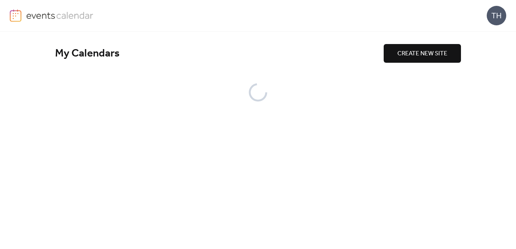  What do you see at coordinates (496, 16) in the screenshot?
I see `div: TH` at bounding box center [496, 16].